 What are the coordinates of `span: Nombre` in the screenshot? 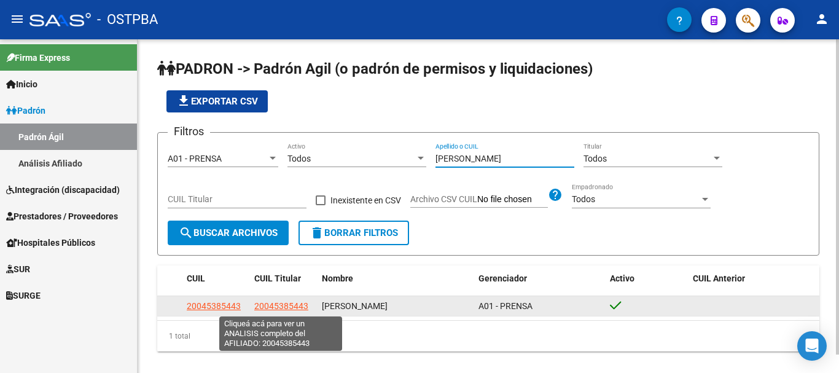 It's located at (337, 278).